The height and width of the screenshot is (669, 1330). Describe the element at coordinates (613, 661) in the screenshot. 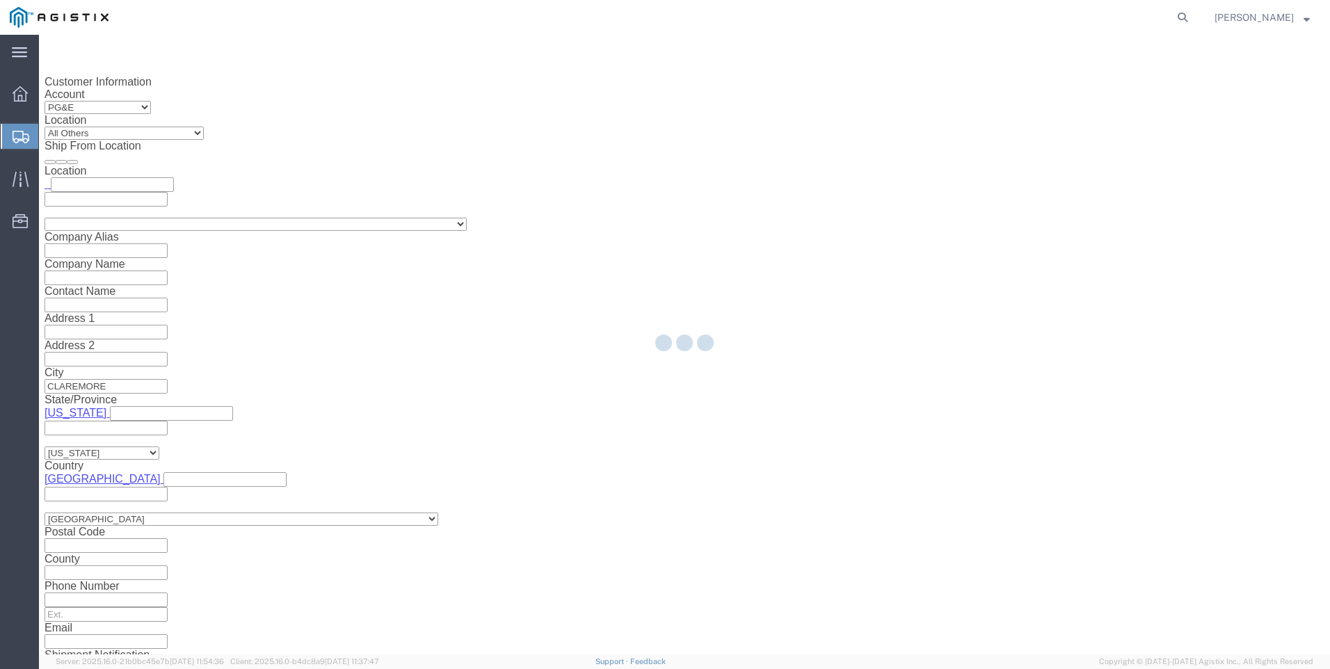

I see `a: Support` at that location.